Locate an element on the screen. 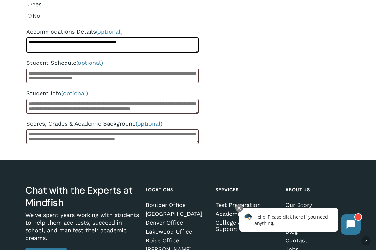 The image size is (376, 250). p: We’ve spent years working with students to help them ace tests, succeed in school, and manifest t... is located at coordinates (82, 229).